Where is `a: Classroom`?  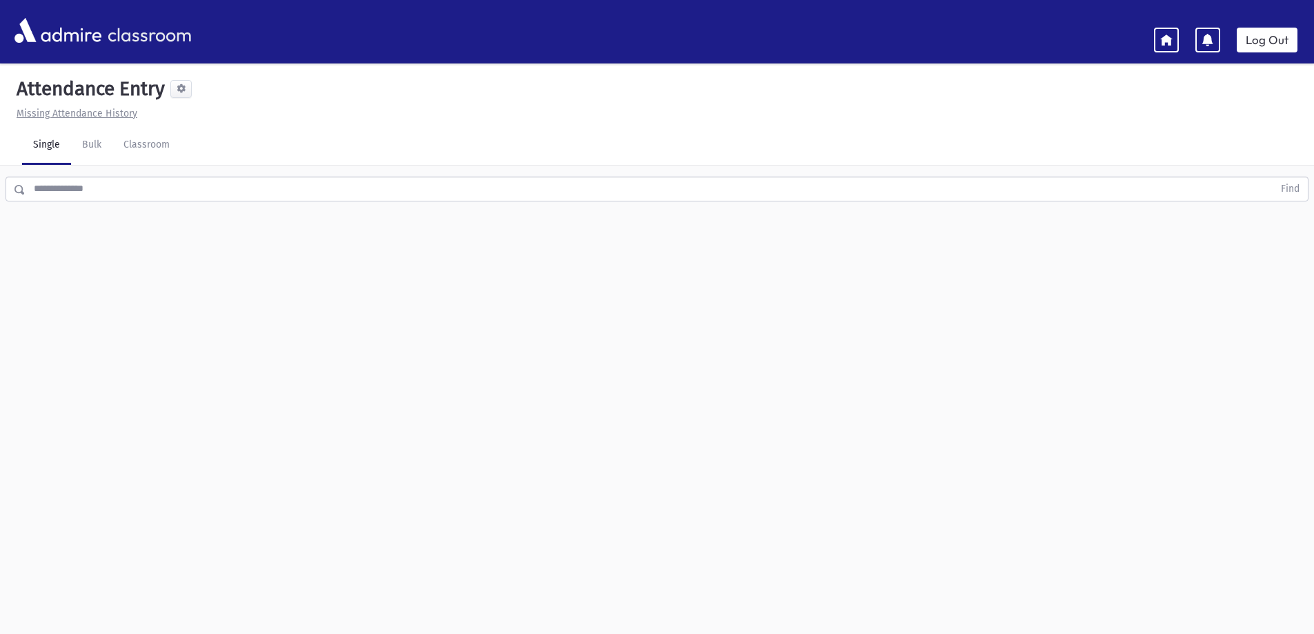 a: Classroom is located at coordinates (146, 145).